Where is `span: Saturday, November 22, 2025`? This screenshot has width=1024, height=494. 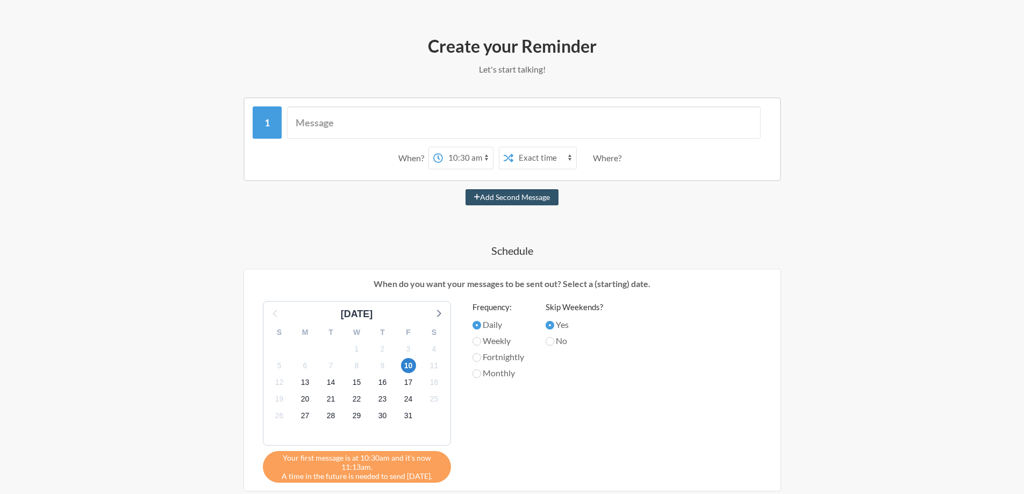 span: Saturday, November 22, 2025 is located at coordinates (357, 399).